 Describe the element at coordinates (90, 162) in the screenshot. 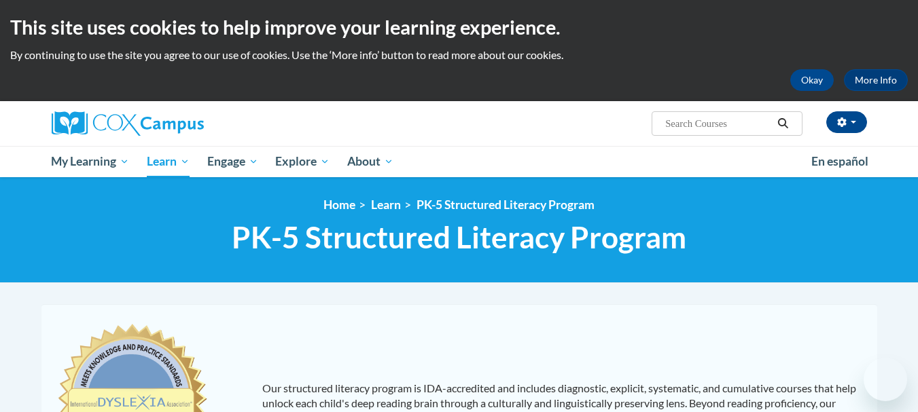

I see `span: My Learning` at that location.